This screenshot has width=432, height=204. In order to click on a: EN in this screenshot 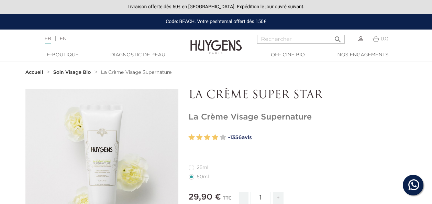, I will do `click(63, 39)`.